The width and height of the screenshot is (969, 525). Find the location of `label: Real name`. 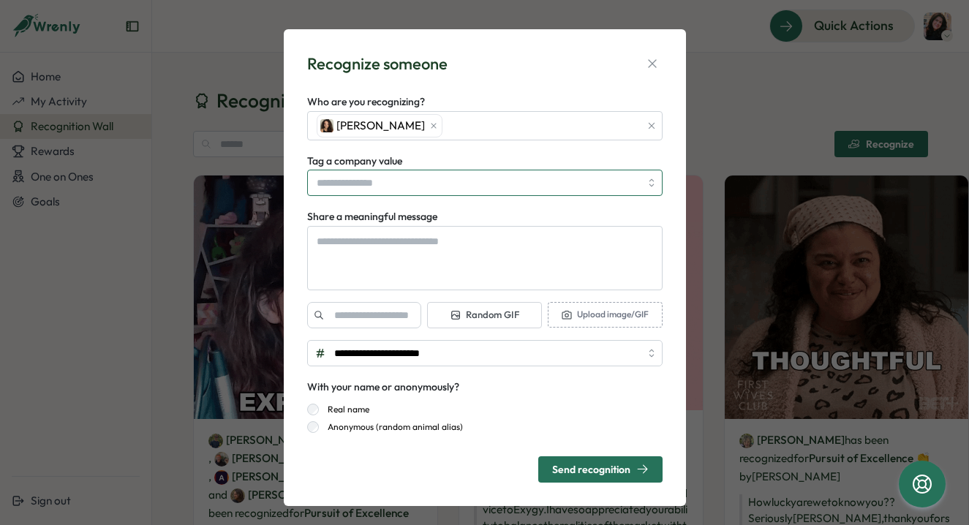

label: Real name is located at coordinates (344, 410).